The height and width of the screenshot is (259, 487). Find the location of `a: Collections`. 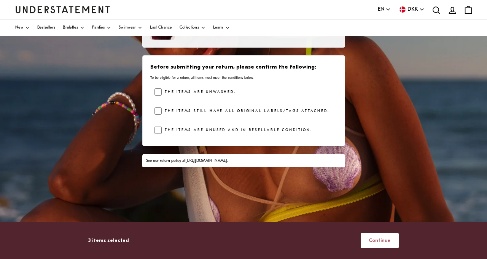

a: Collections is located at coordinates (193, 28).